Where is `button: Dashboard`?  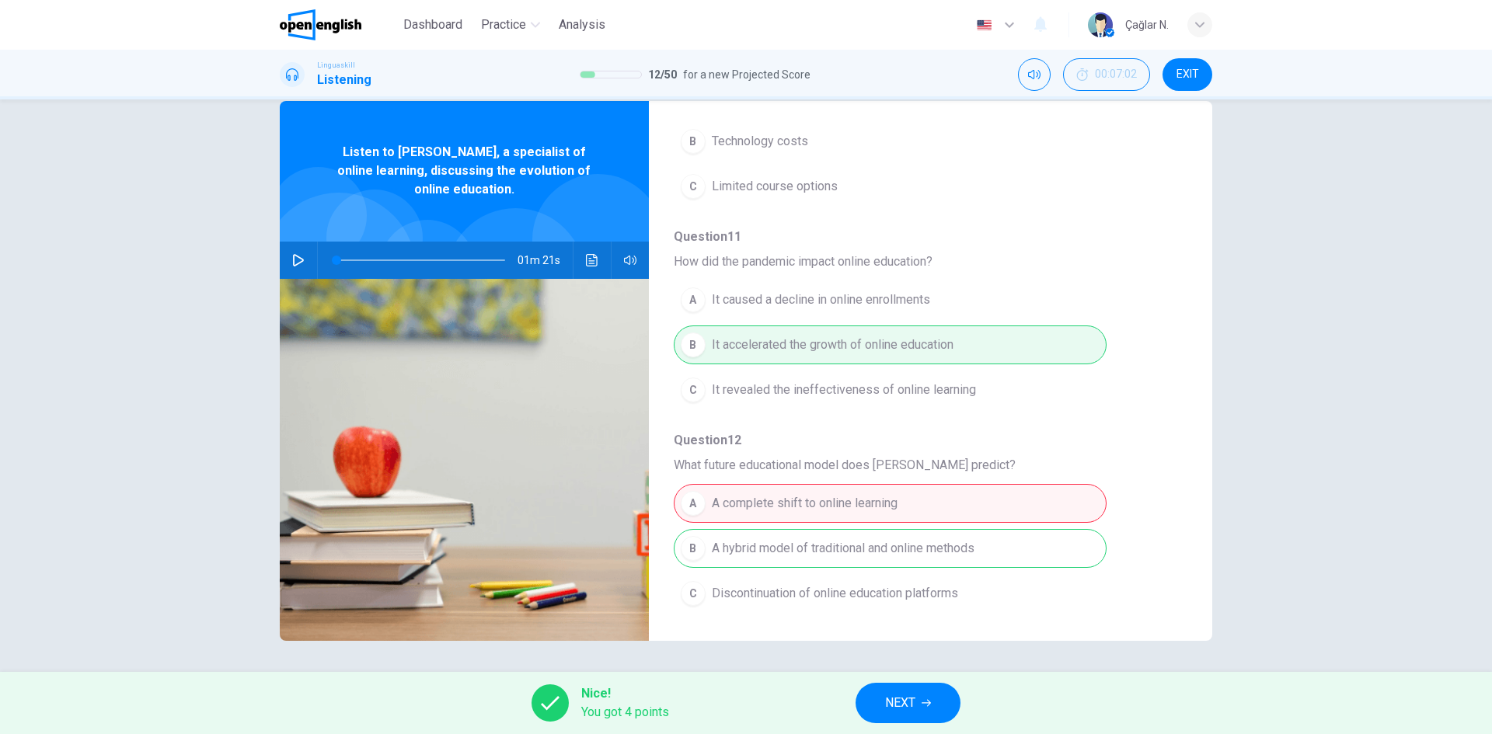
button: Dashboard is located at coordinates (433, 25).